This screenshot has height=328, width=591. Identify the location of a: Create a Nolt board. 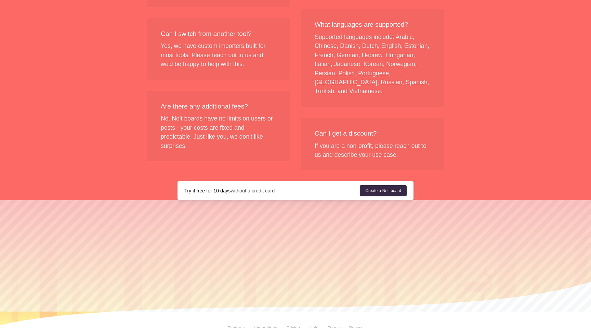
(383, 191).